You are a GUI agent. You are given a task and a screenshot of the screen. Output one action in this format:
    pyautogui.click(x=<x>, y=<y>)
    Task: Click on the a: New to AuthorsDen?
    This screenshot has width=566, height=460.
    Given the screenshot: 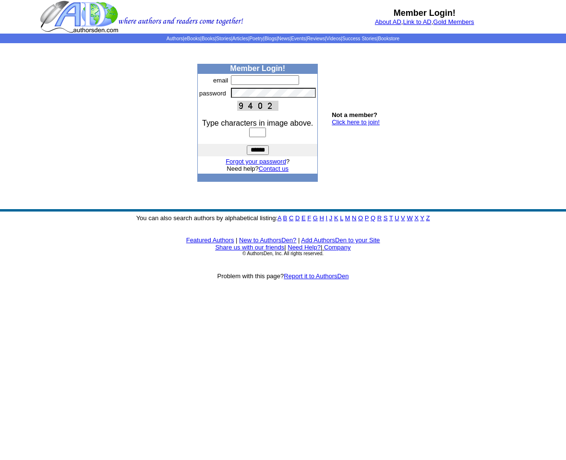 What is the action you would take?
    pyautogui.click(x=267, y=240)
    